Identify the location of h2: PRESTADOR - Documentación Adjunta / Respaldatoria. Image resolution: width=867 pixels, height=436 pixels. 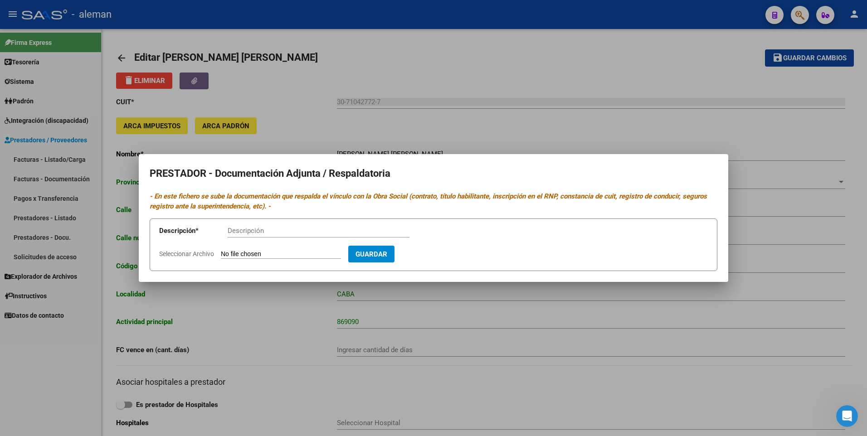
(434, 174).